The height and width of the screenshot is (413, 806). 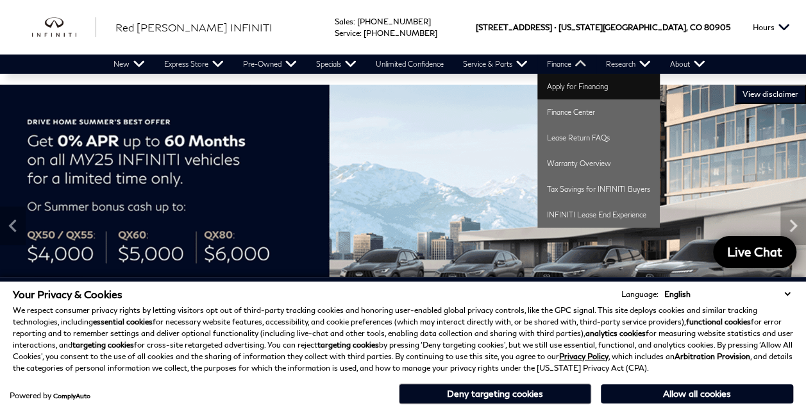 What do you see at coordinates (793, 226) in the screenshot?
I see `div: Next` at bounding box center [793, 226].